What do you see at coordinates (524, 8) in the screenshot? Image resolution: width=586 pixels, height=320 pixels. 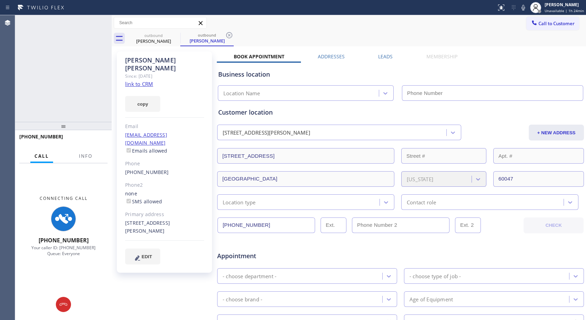 I see `button: Mute` at bounding box center [524, 8].